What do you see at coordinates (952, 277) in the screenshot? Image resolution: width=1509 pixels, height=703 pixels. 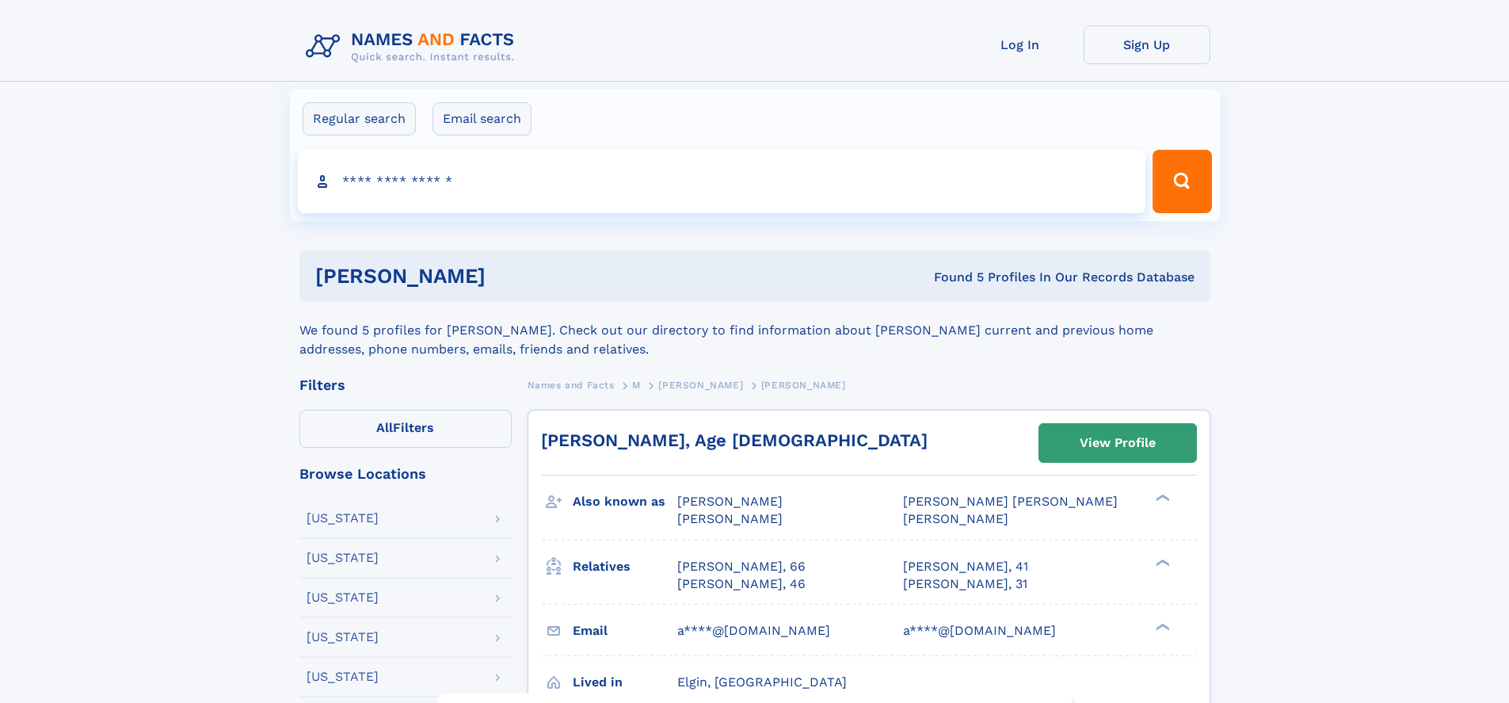 I see `div: Found 5 Profiles In Our Records Database` at bounding box center [952, 277].